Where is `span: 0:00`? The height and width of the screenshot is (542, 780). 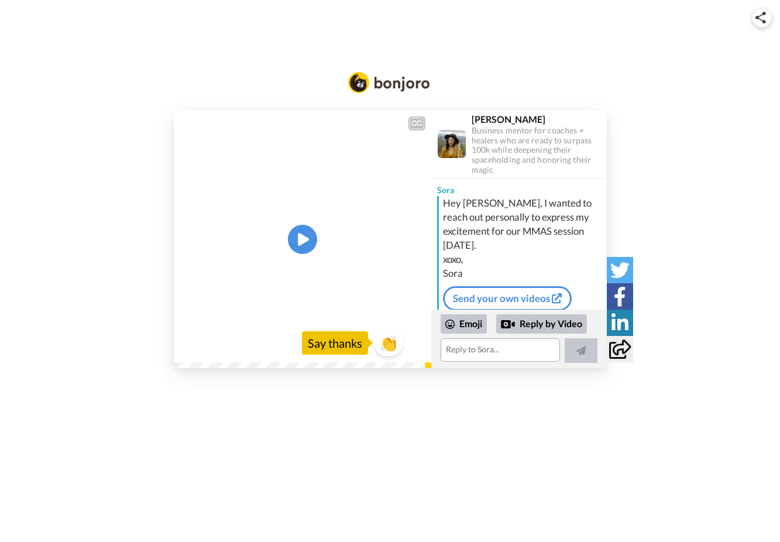
span: 0:00 is located at coordinates (192, 346).